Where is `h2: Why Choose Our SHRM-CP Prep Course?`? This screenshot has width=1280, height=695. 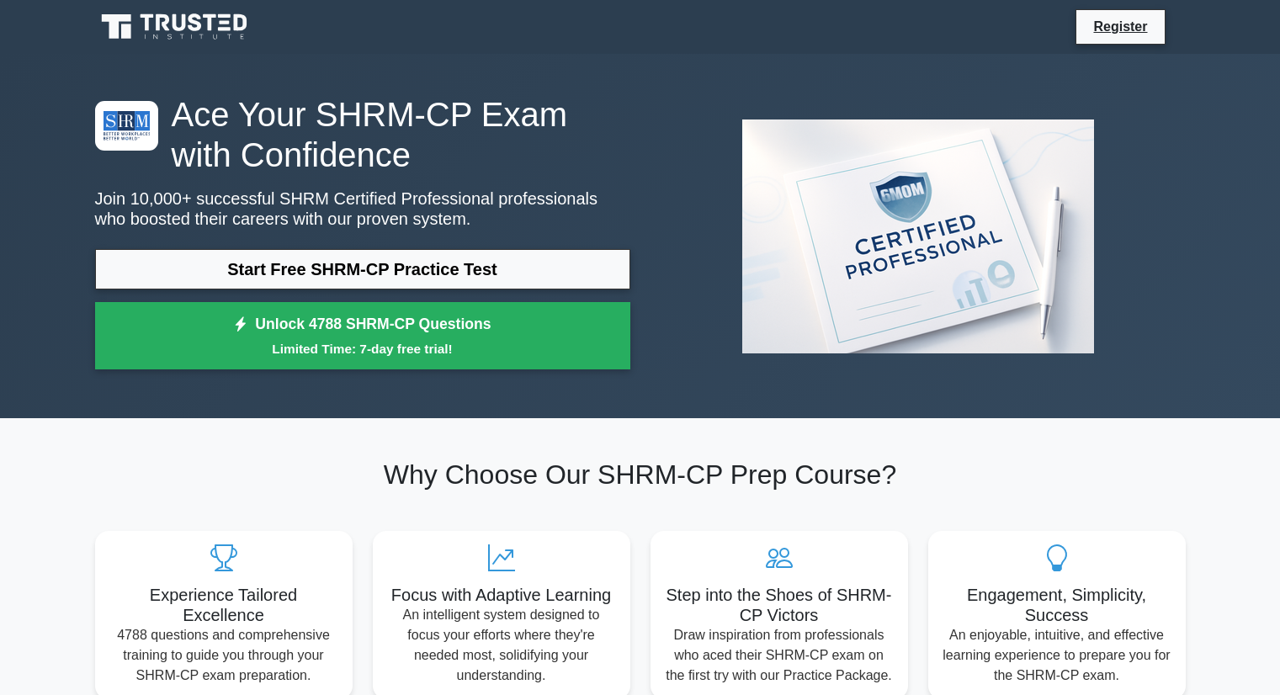
h2: Why Choose Our SHRM-CP Prep Course? is located at coordinates (641, 475).